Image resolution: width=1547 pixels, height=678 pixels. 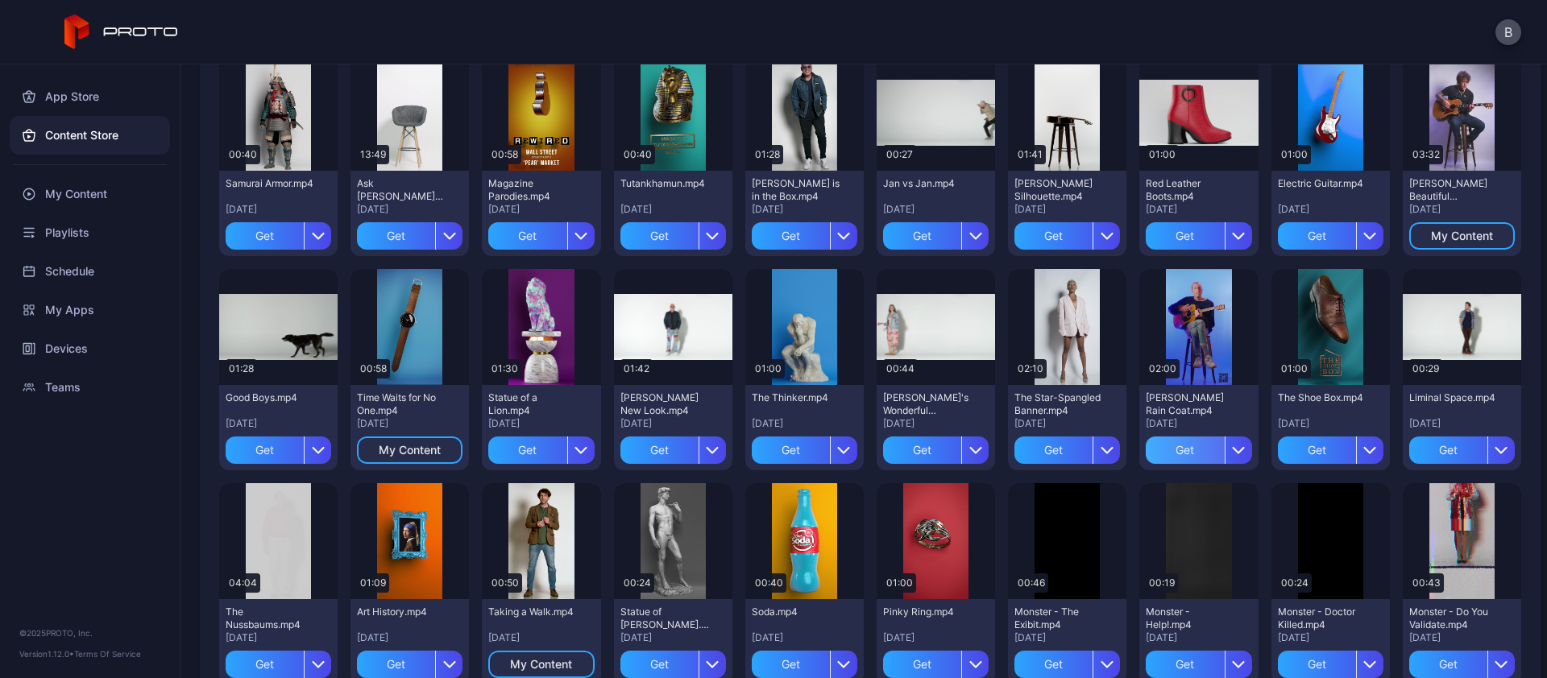 What do you see at coordinates (401, 190) in the screenshot?
I see `div: Ask Tim Draper Anything.mp4` at bounding box center [401, 190].